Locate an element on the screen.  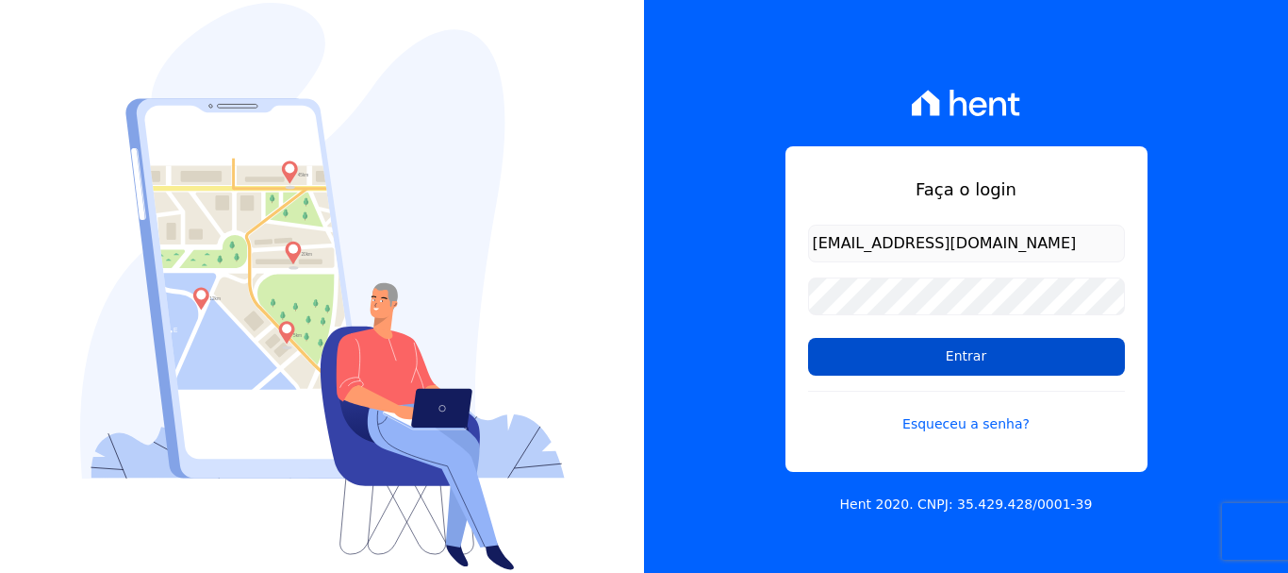
p: Hent 2020. CNPJ: 35.429.428/0001-39 is located at coordinates (967, 504).